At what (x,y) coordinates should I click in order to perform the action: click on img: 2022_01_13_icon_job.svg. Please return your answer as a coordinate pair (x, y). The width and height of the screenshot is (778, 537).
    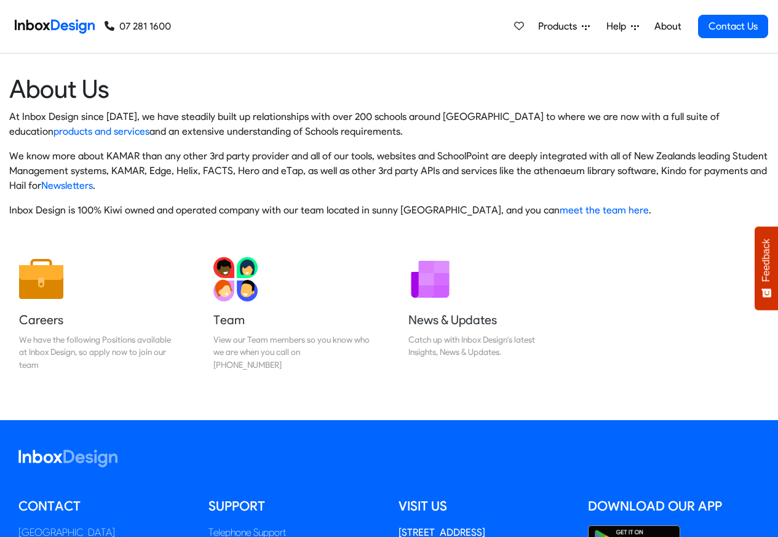
    Looking at the image, I should click on (41, 279).